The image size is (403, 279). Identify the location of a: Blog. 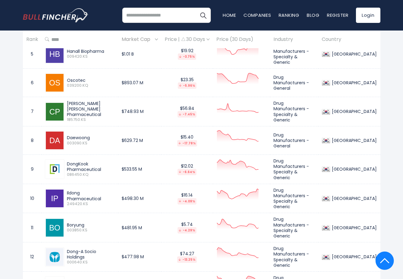
(313, 15).